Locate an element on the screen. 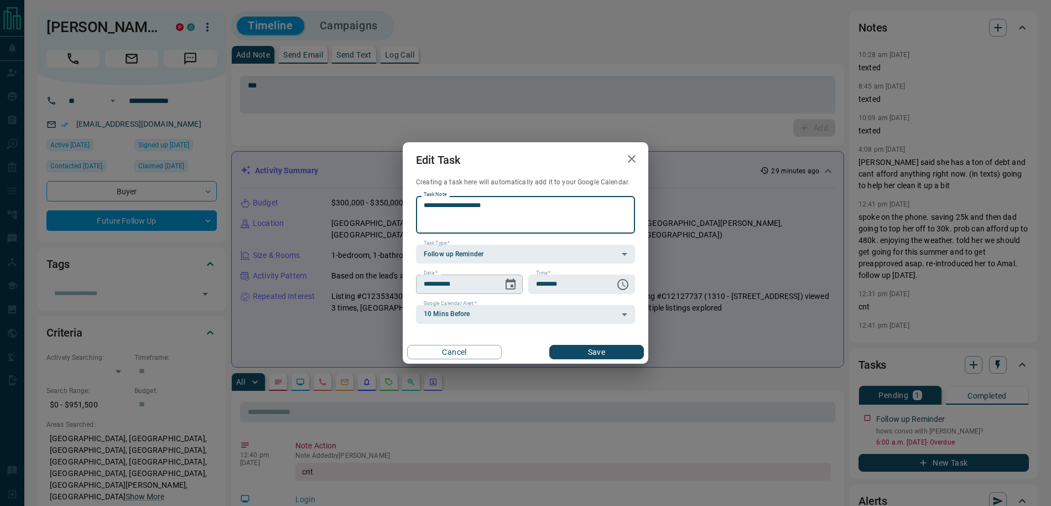 The height and width of the screenshot is (506, 1051). label: Date is located at coordinates (430, 273).